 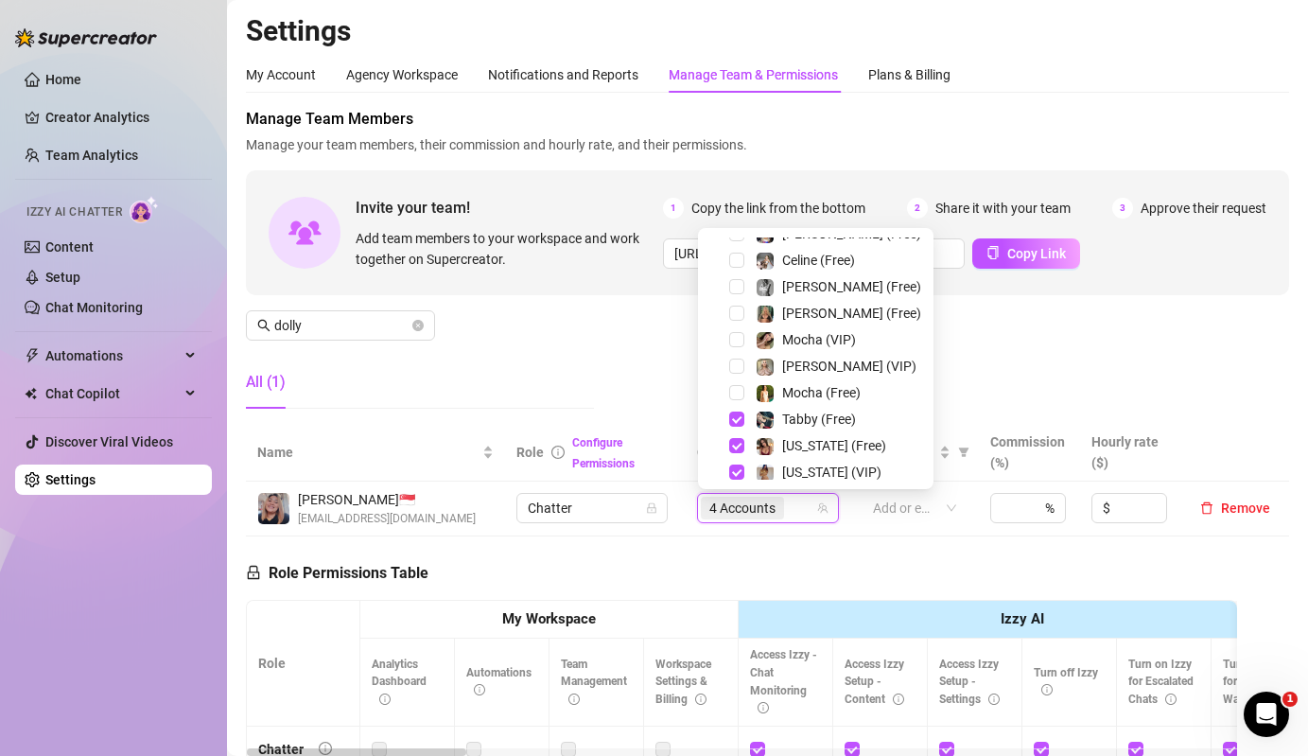 What do you see at coordinates (765, 446) in the screenshot?
I see `img: Georgia (Free)` at bounding box center [765, 446].